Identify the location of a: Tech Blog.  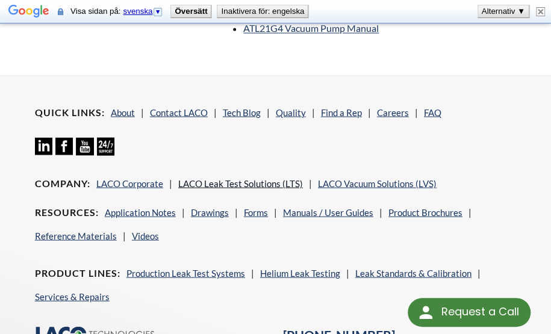
(242, 112).